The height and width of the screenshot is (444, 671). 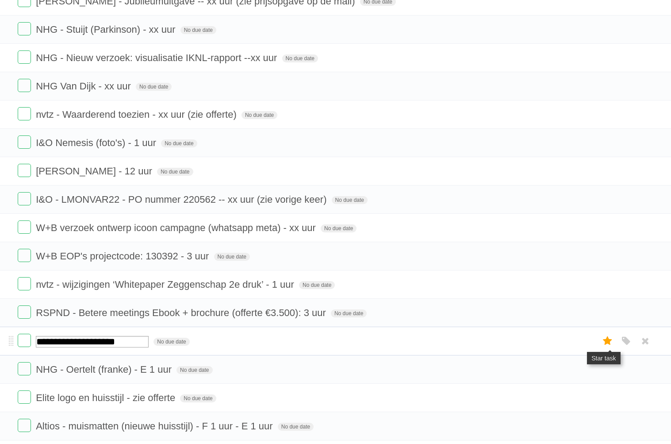 I want to click on label: Star task, so click(x=608, y=341).